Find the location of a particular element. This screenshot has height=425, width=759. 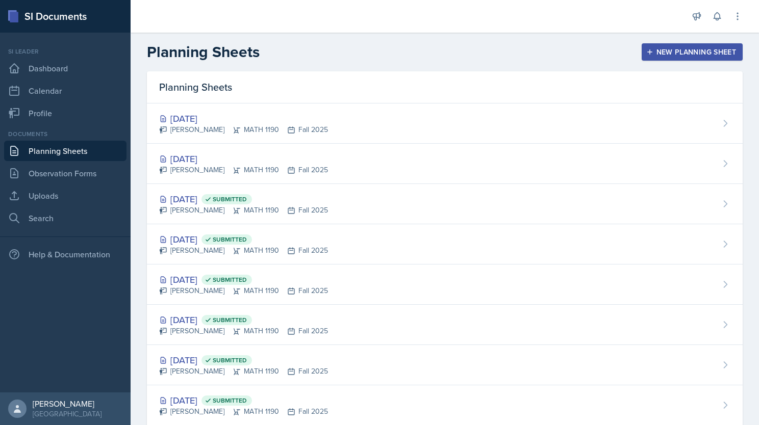

div: Documents is located at coordinates (65, 134).